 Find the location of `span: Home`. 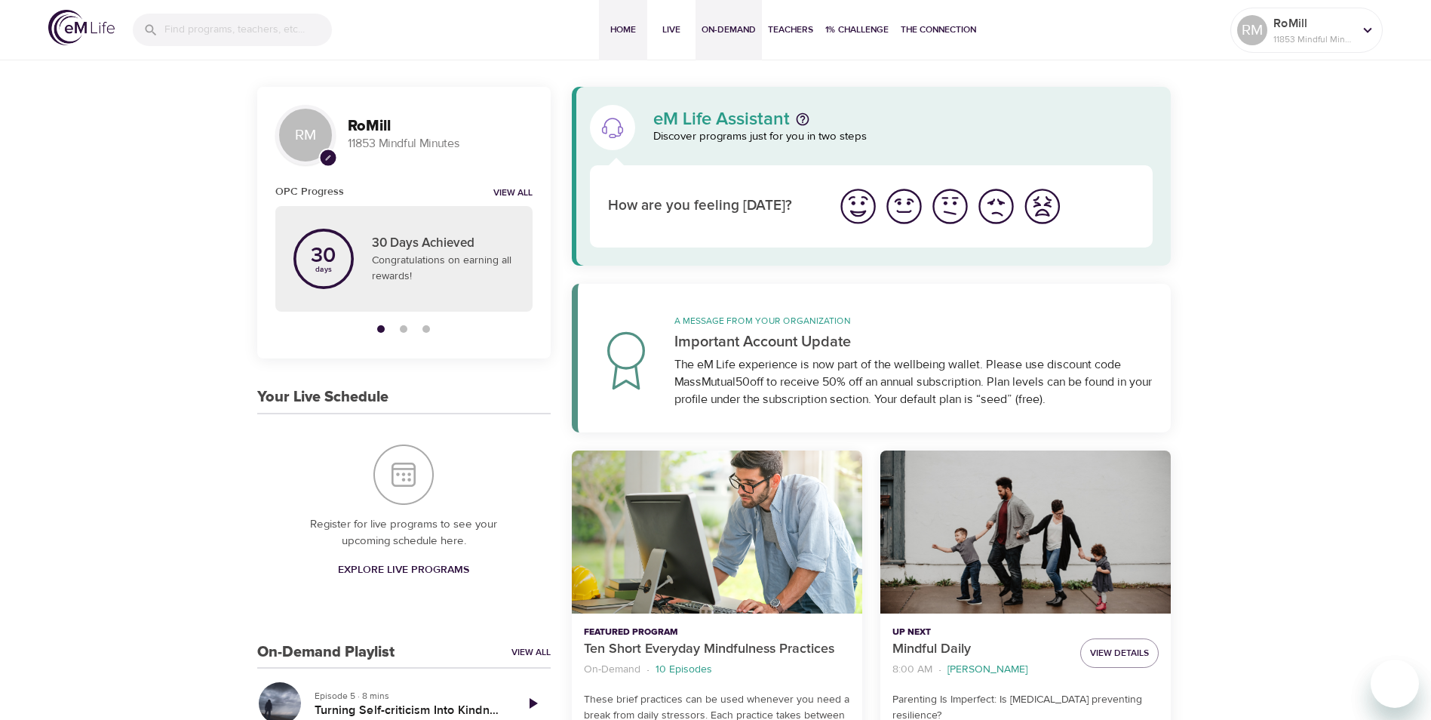

span: Home is located at coordinates (623, 29).